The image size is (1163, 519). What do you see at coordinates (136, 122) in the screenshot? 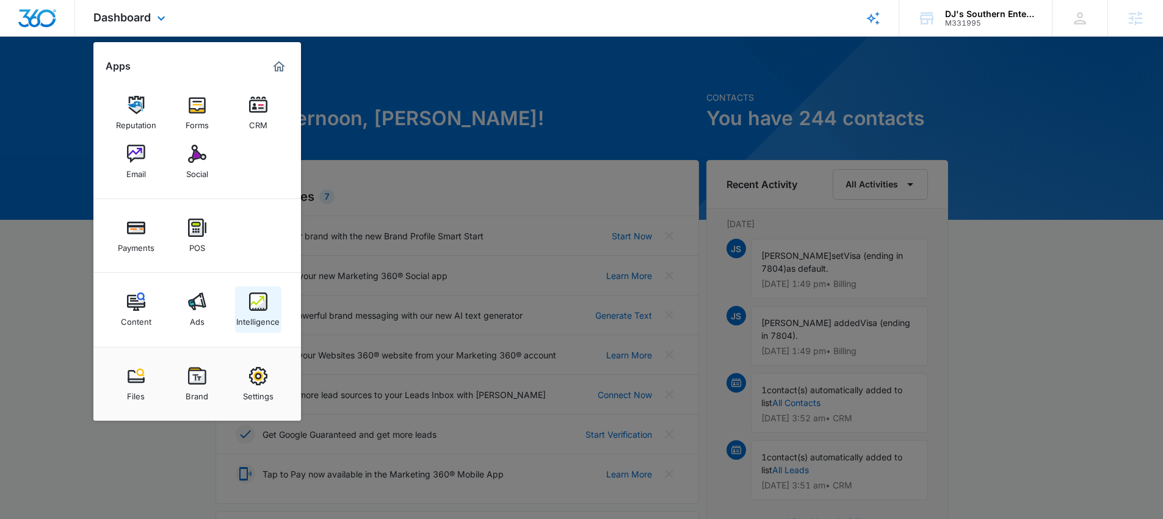
I see `div: Reputation` at bounding box center [136, 122].